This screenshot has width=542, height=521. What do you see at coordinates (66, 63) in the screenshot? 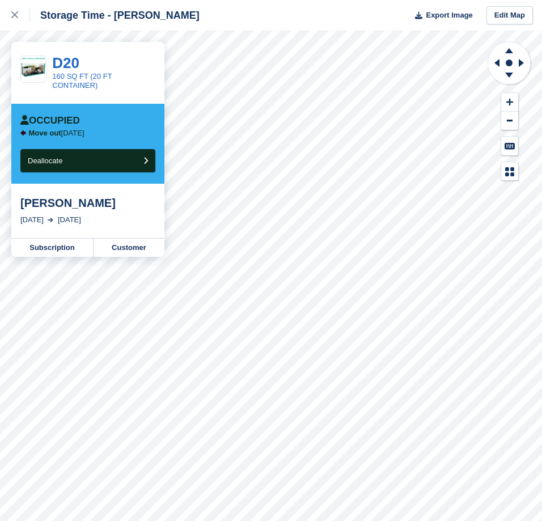
I see `a: D20` at bounding box center [66, 63].